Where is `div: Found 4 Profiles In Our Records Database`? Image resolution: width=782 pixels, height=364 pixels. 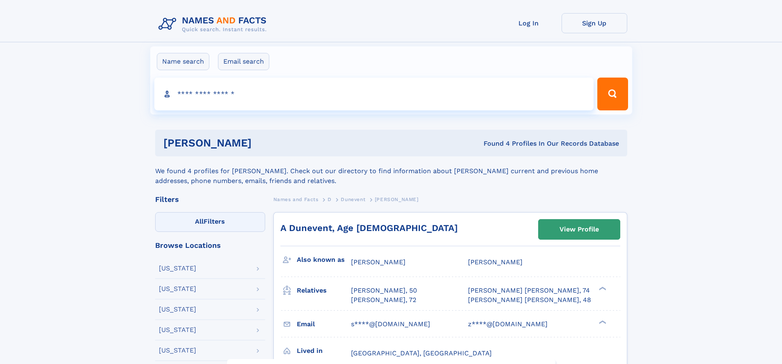 div: Found 4 Profiles In Our Records Database is located at coordinates (493, 144).